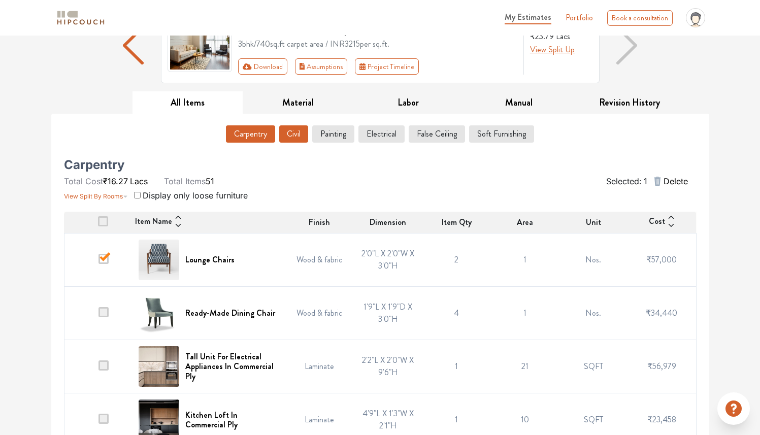  Describe the element at coordinates (159, 260) in the screenshot. I see `img: Lounge Chairs` at that location.